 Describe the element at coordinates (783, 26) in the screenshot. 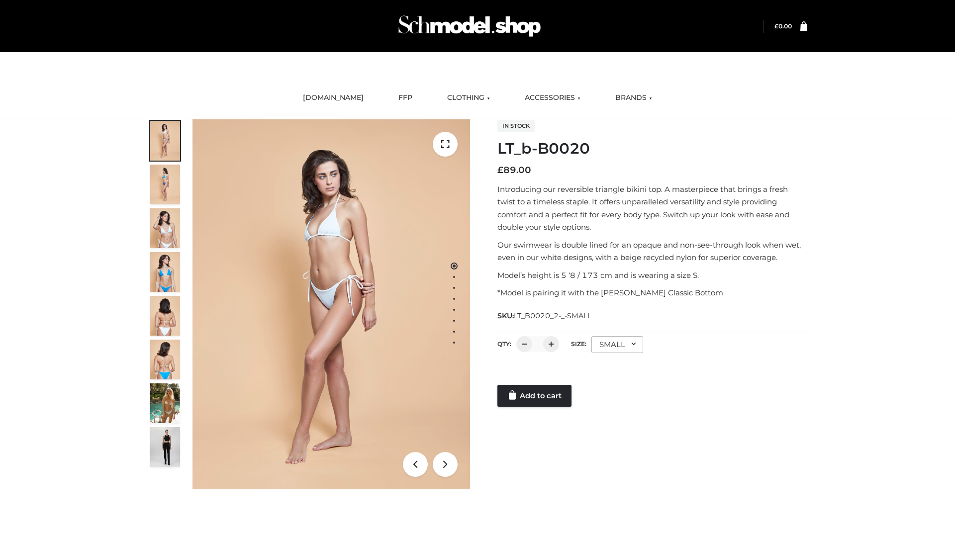

I see `a: £0.00` at that location.